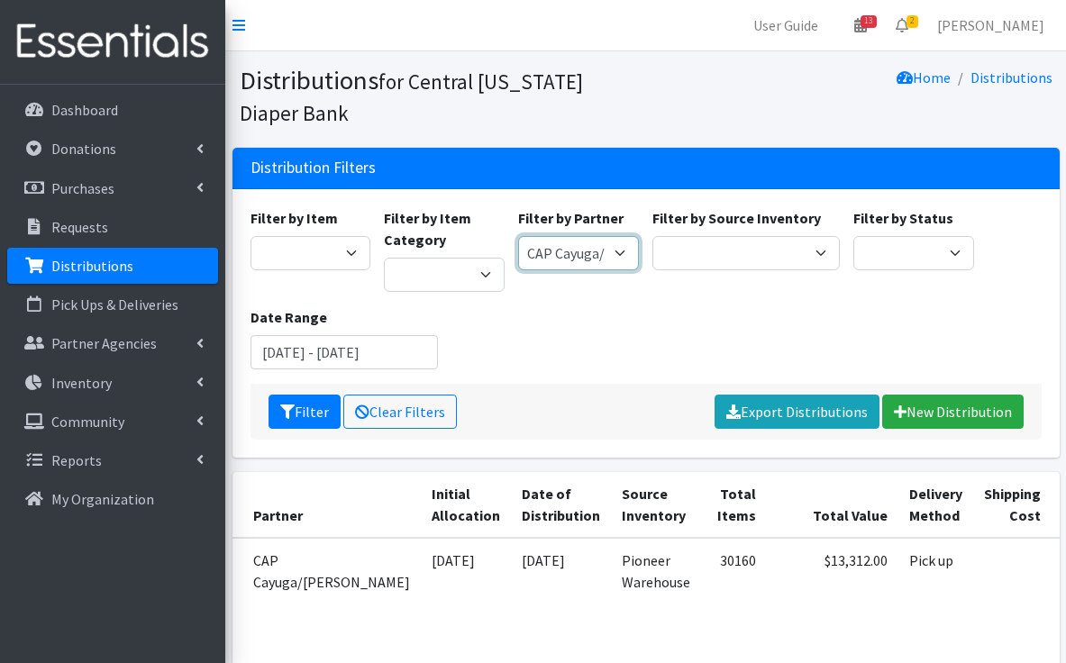  I want to click on span: 2, so click(912, 22).